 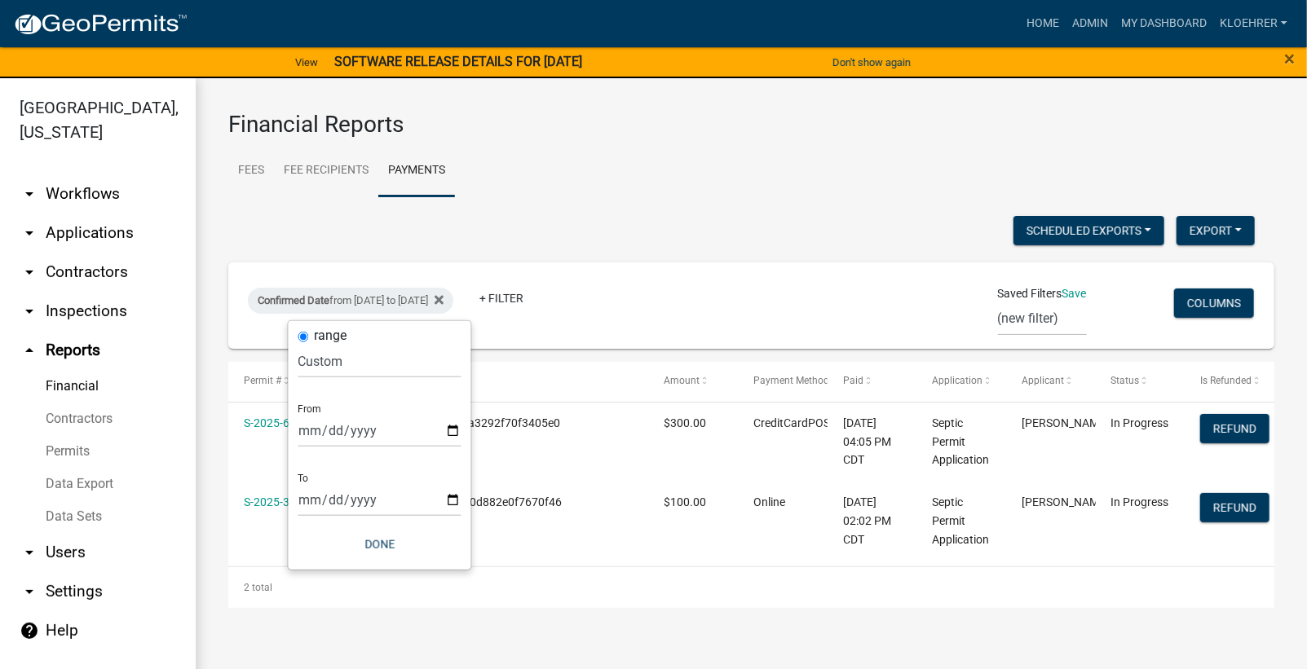 What do you see at coordinates (1043, 381) in the screenshot?
I see `span: Applicant` at bounding box center [1043, 381].